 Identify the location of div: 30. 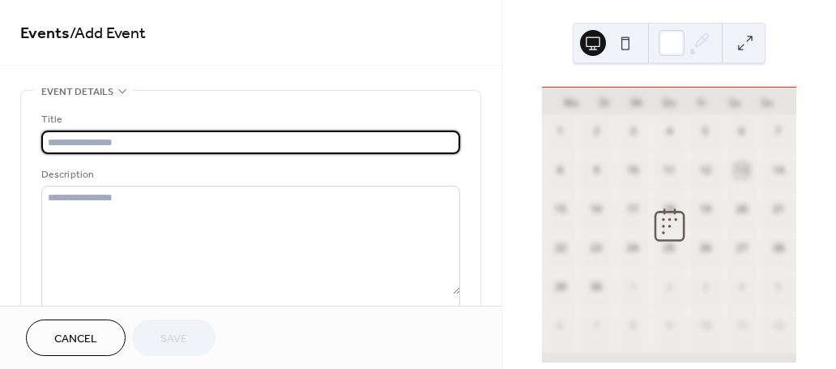
(596, 287).